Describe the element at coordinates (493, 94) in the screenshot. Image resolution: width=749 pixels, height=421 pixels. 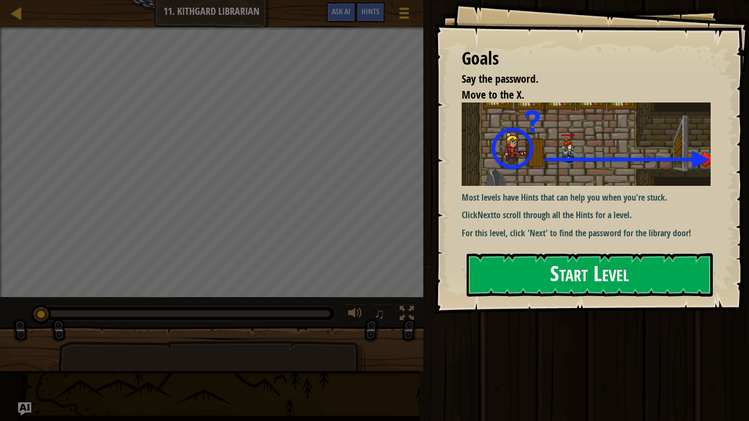
I see `span: Move to the X.` at that location.